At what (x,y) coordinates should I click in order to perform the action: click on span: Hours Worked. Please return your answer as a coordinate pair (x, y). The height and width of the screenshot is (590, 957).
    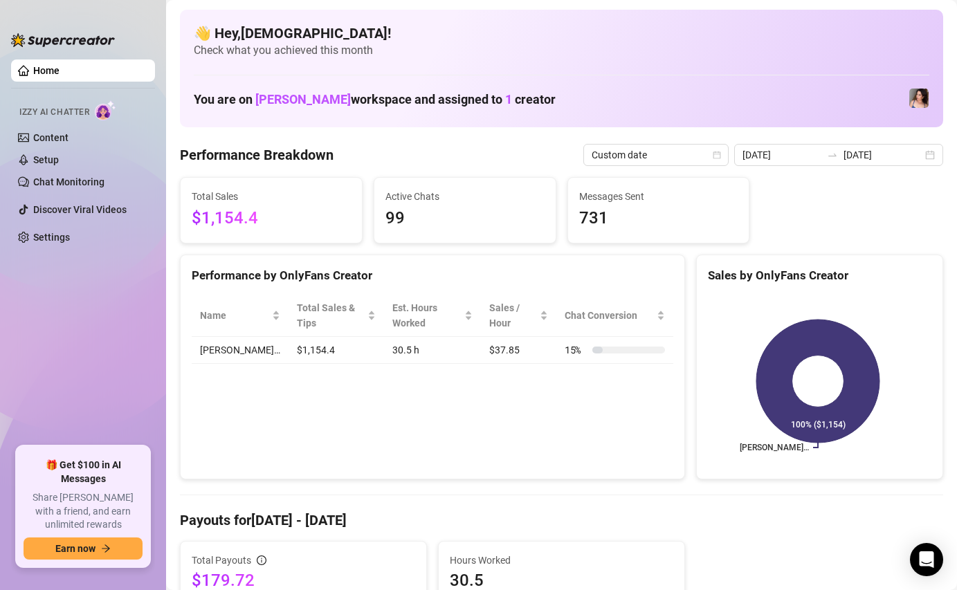
    Looking at the image, I should click on (561, 561).